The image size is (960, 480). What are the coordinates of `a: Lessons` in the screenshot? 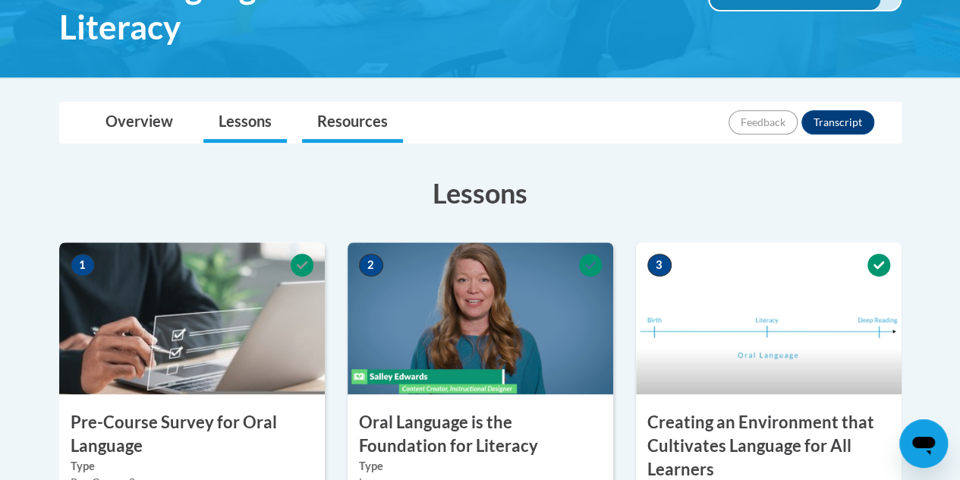 It's located at (245, 122).